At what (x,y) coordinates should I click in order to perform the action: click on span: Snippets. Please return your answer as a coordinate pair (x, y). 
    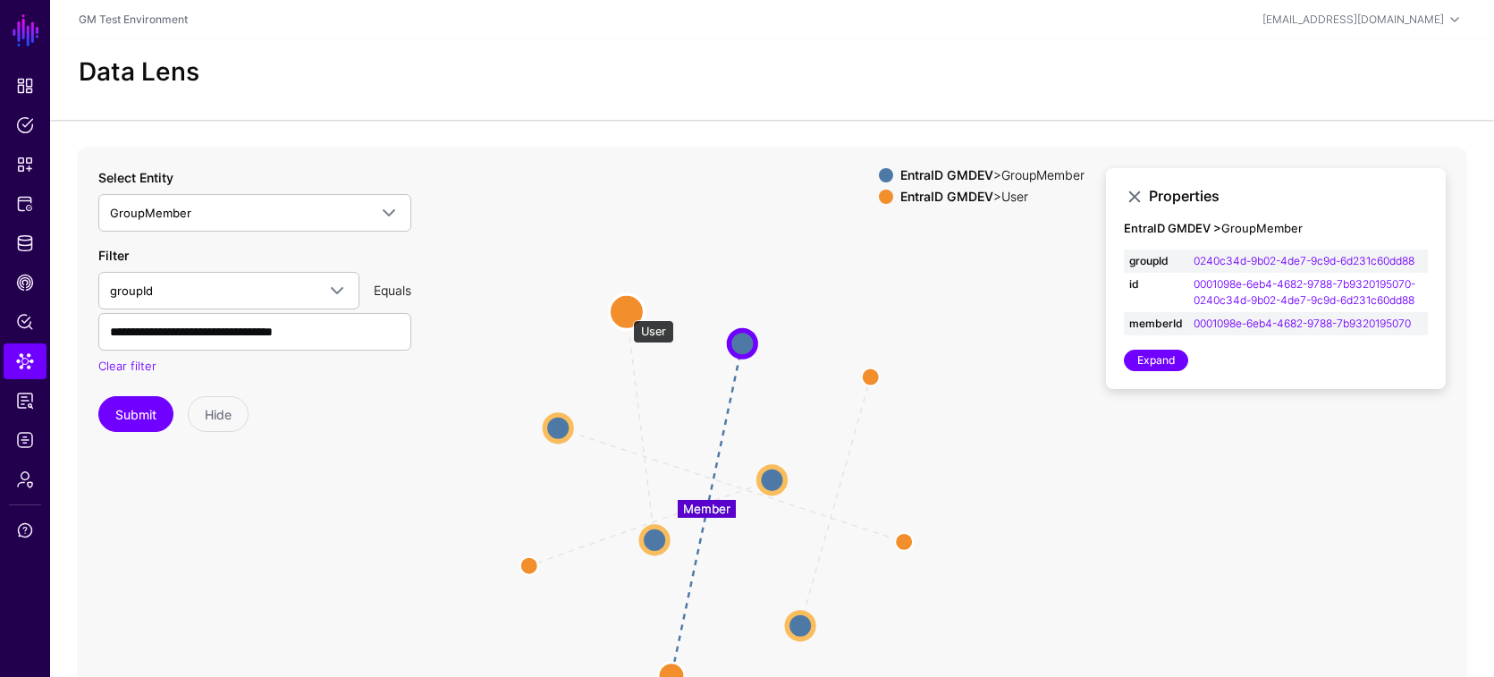
    Looking at the image, I should click on (25, 165).